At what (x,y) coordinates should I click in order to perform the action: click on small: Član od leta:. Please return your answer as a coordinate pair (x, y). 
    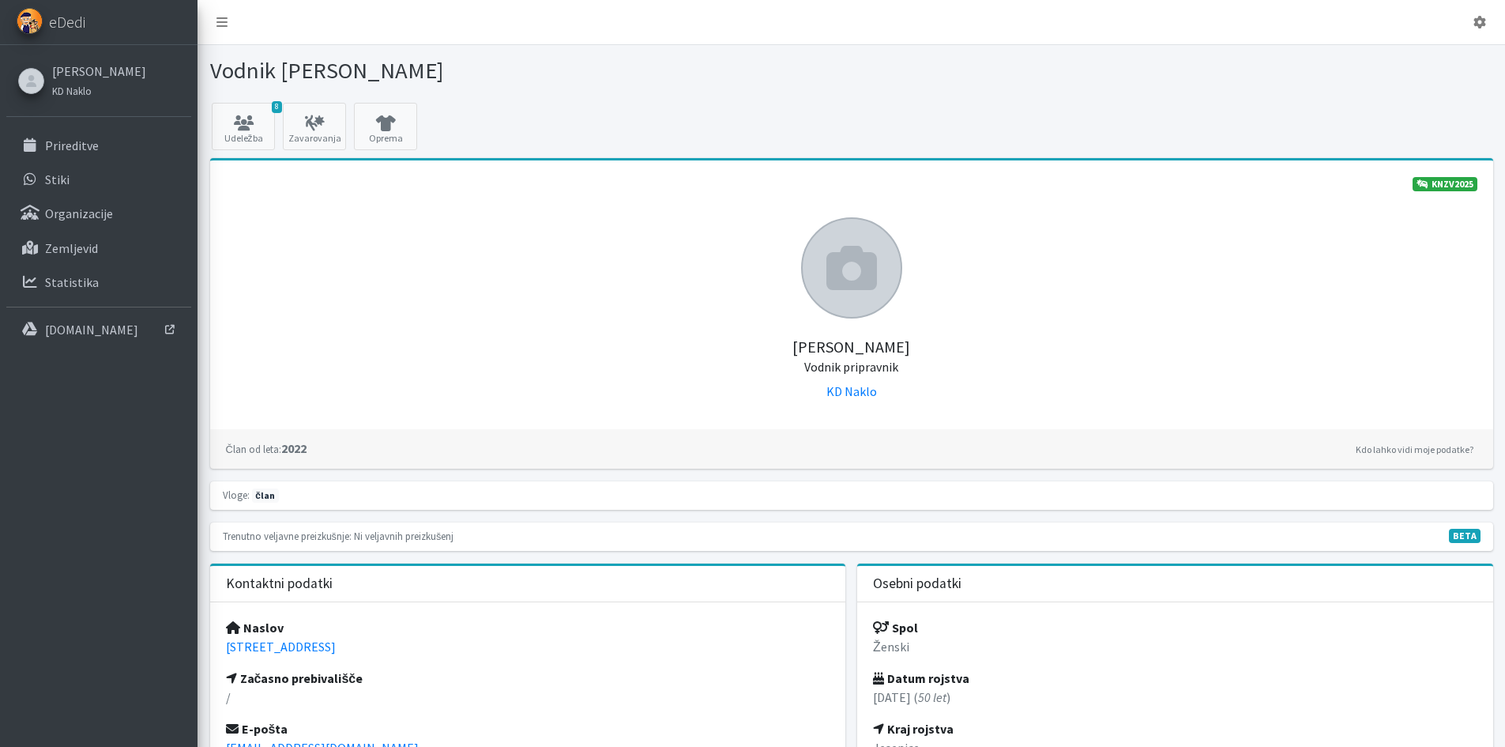
    Looking at the image, I should click on (254, 449).